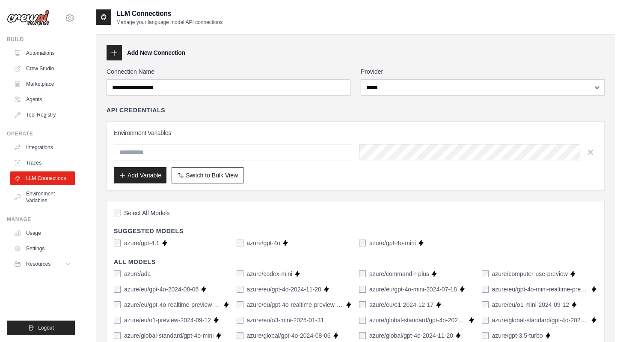  I want to click on label: azure/eu/o1-preview-2024-09-12, so click(167, 320).